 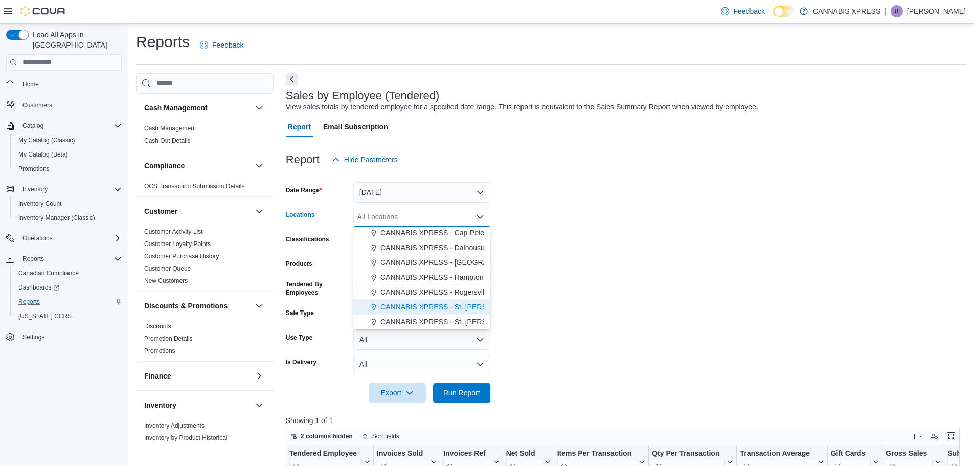 I want to click on span: Reports, so click(x=33, y=259).